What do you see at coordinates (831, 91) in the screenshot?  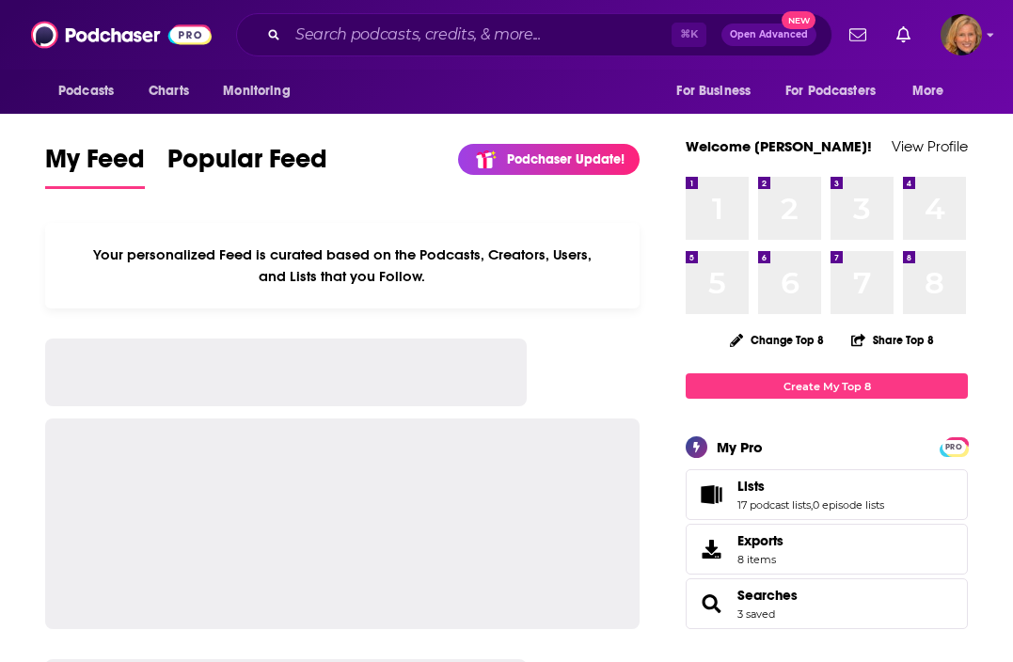 I see `span: For Podcasters` at bounding box center [831, 91].